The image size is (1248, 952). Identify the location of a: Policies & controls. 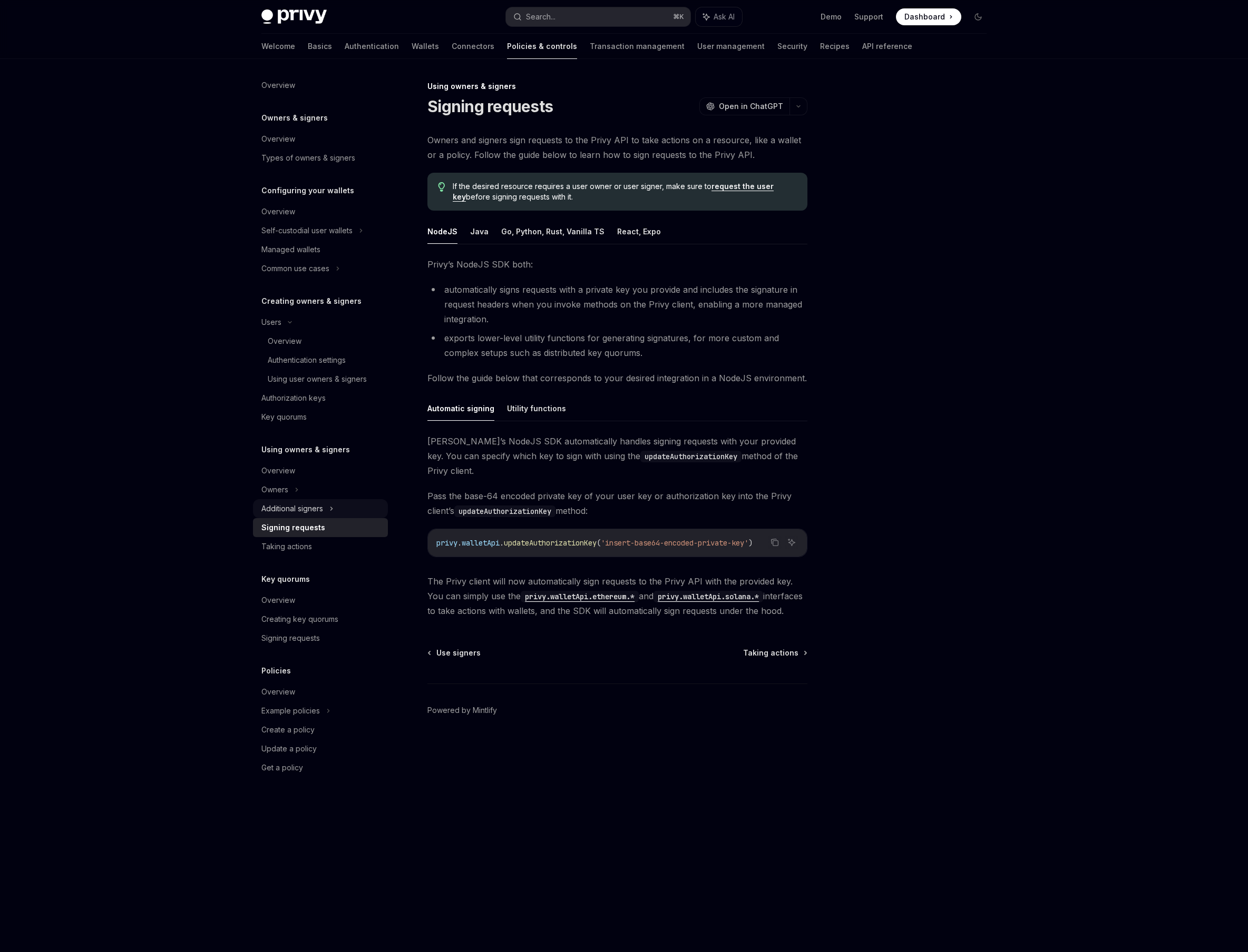
(542, 47).